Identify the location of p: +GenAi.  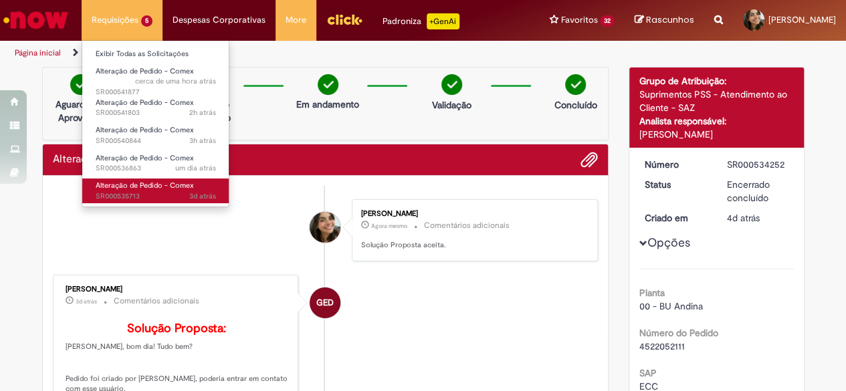
(443, 21).